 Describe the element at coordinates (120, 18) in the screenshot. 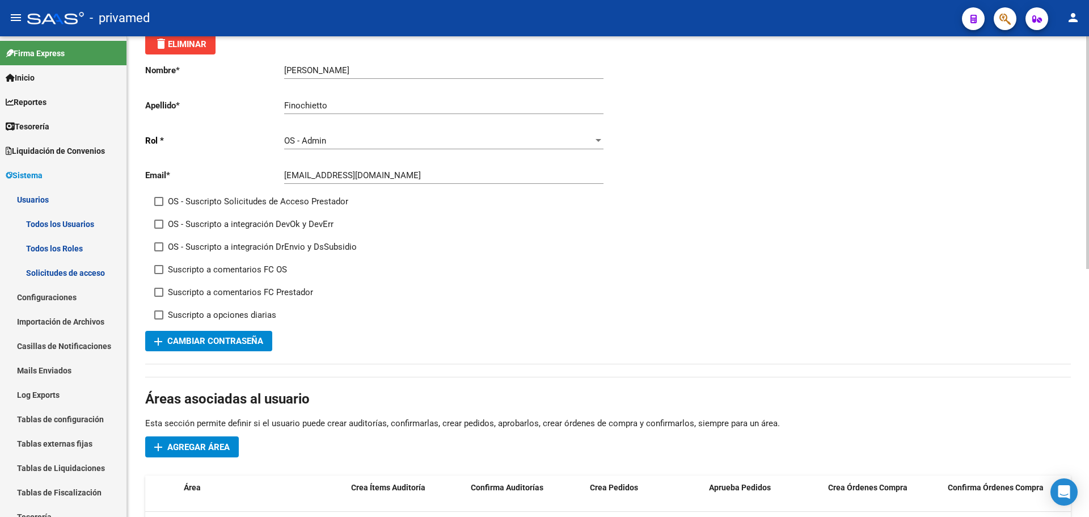

I see `span: - privamed` at that location.